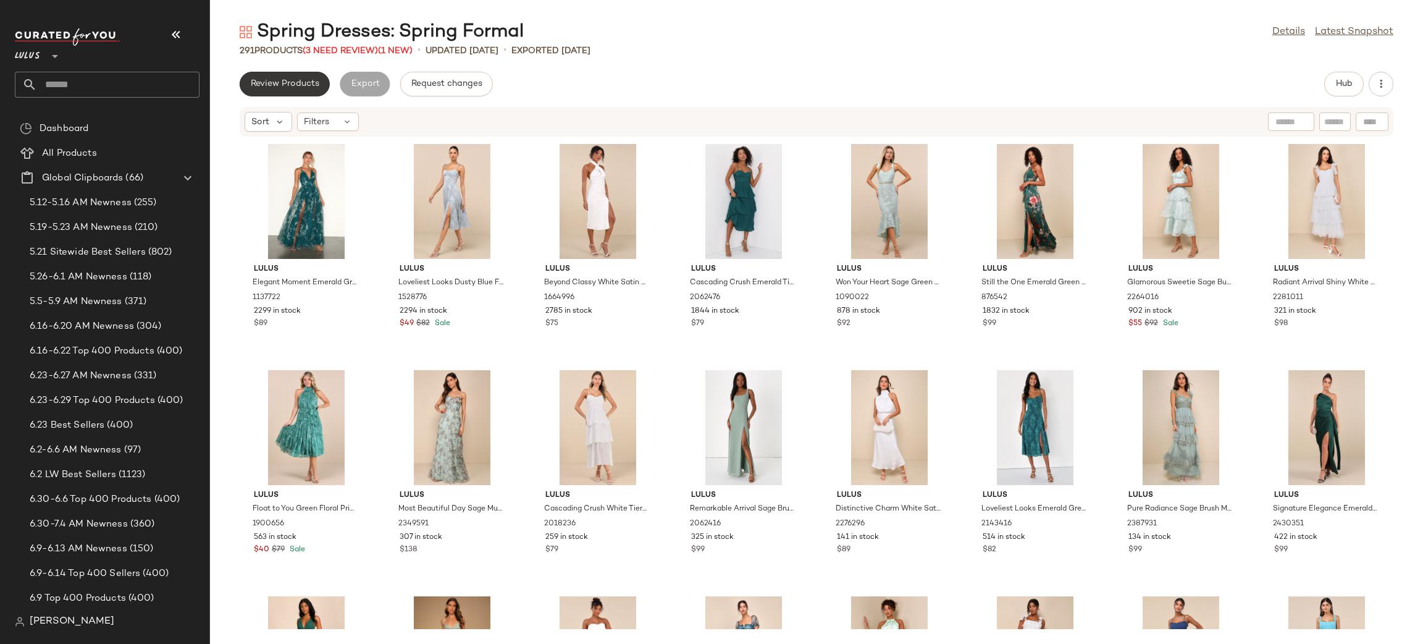 This screenshot has height=644, width=1423. Describe the element at coordinates (76, 301) in the screenshot. I see `span: 5.5-5.9 AM Newness` at that location.